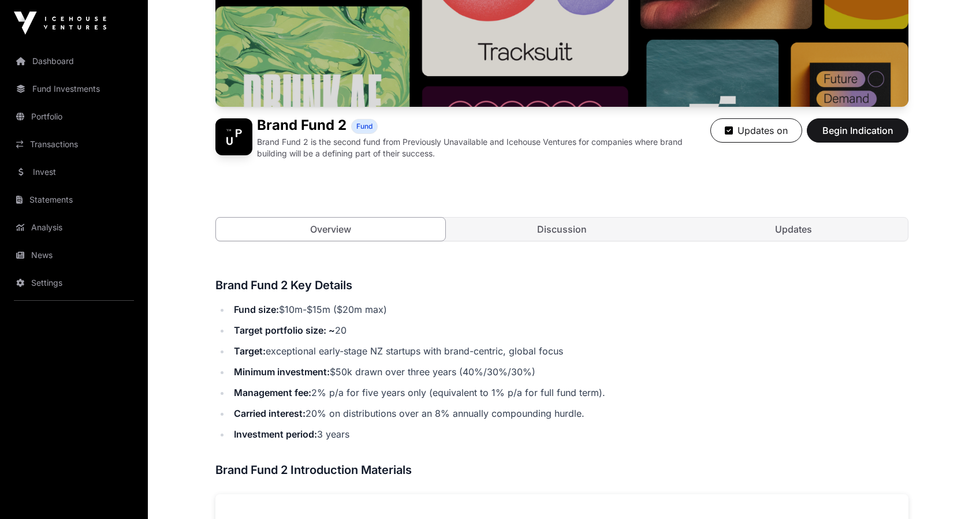  What do you see at coordinates (74, 144) in the screenshot?
I see `a: Transactions` at bounding box center [74, 144].